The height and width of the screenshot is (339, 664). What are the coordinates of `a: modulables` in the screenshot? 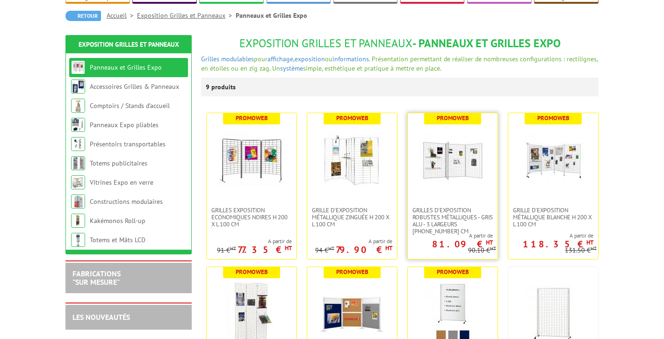 It's located at (237, 59).